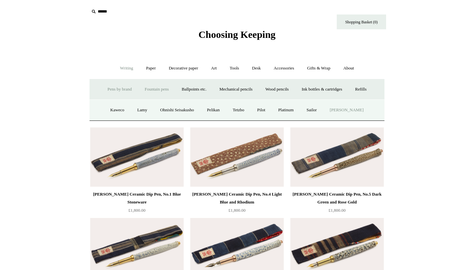 The image size is (474, 270). What do you see at coordinates (151, 68) in the screenshot?
I see `a: Paper` at bounding box center [151, 68].